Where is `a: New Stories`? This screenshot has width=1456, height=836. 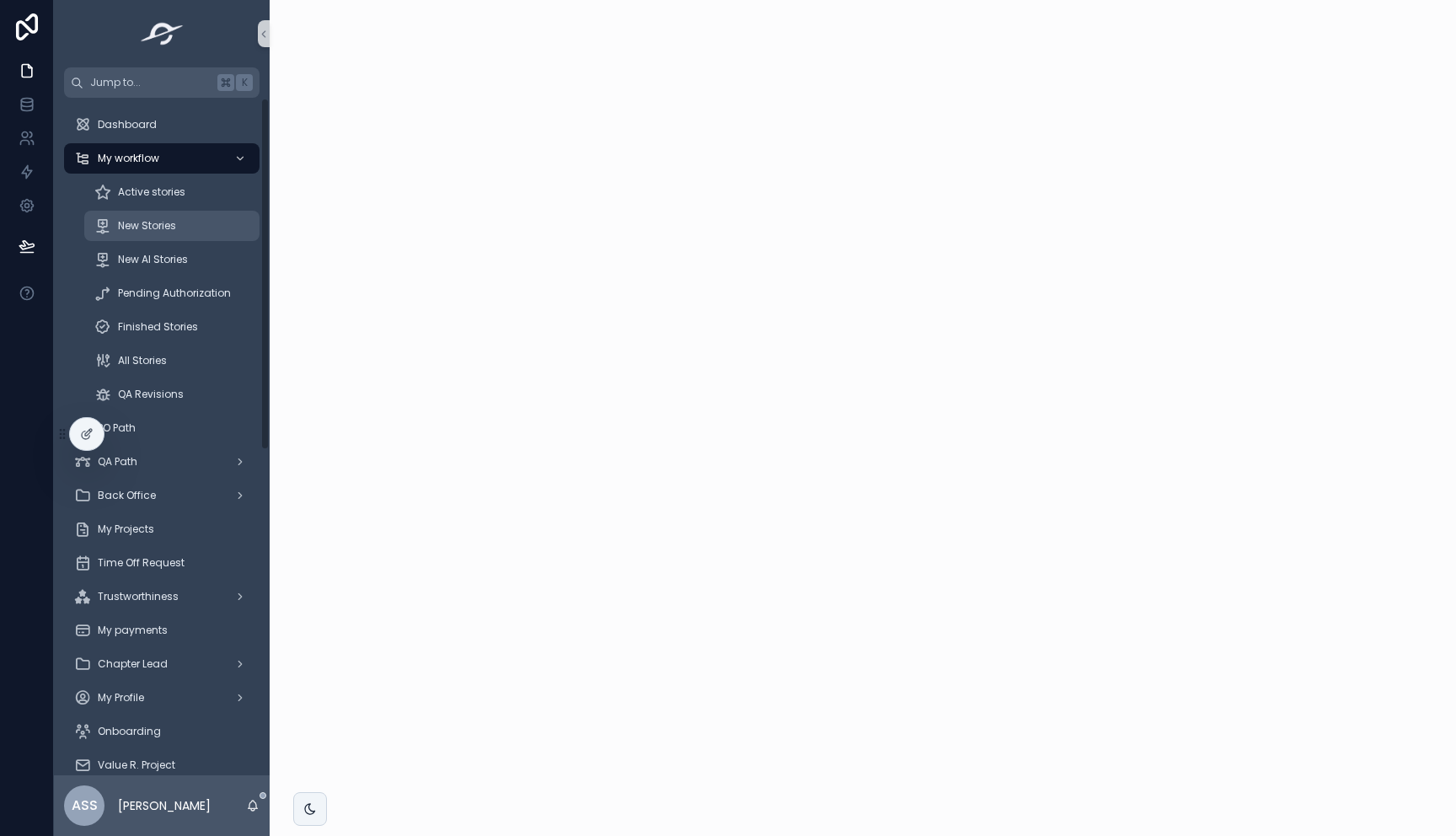
a: New Stories is located at coordinates (172, 226).